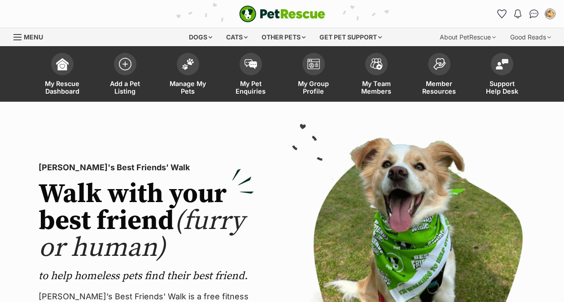 This screenshot has height=302, width=564. Describe the element at coordinates (530, 37) in the screenshot. I see `div: Good Reads` at that location.